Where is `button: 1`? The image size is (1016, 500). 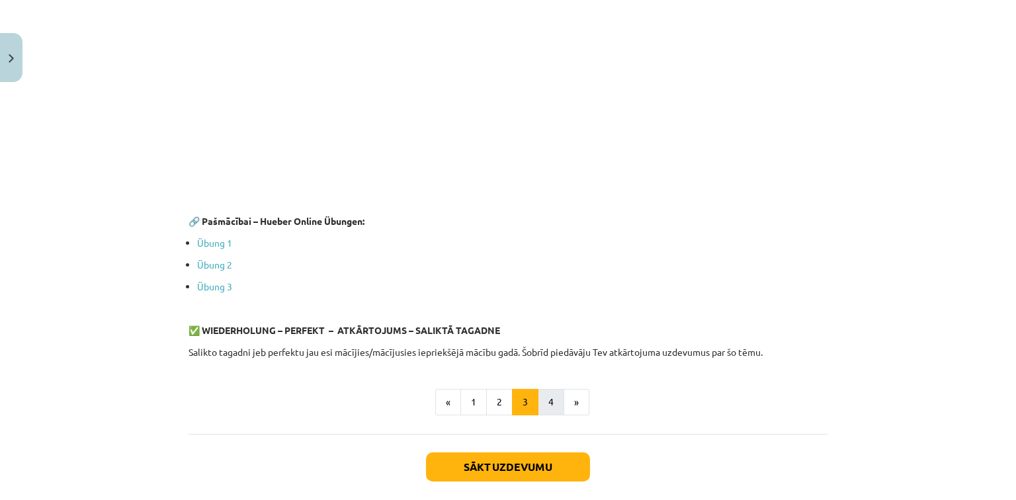
button: 1 is located at coordinates (474, 402).